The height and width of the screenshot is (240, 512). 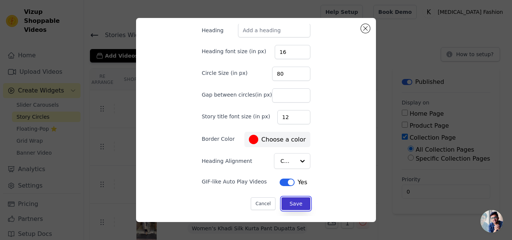 What do you see at coordinates (302, 182) in the screenshot?
I see `span: Yes` at bounding box center [302, 182].